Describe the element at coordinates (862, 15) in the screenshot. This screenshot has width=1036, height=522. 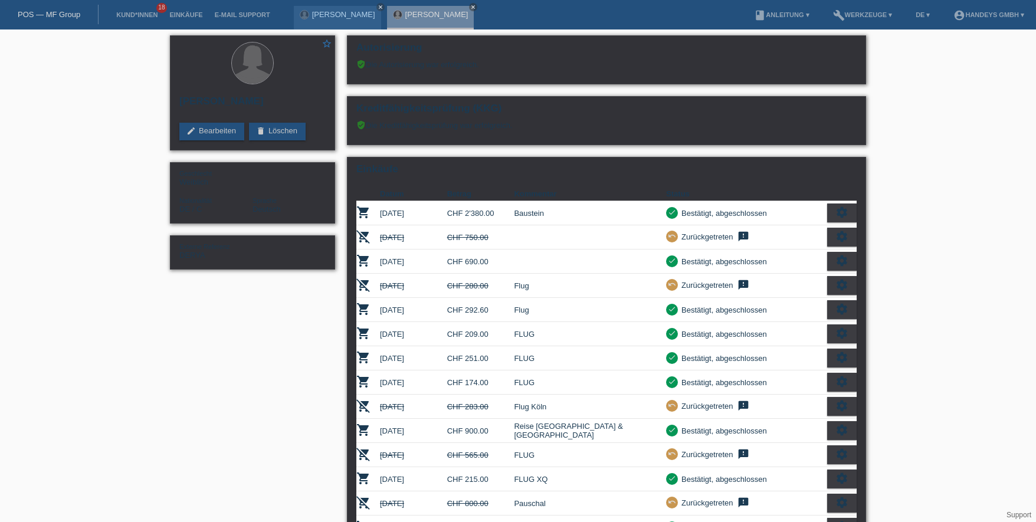
I see `a: buildWerkzeuge ▾` at that location.